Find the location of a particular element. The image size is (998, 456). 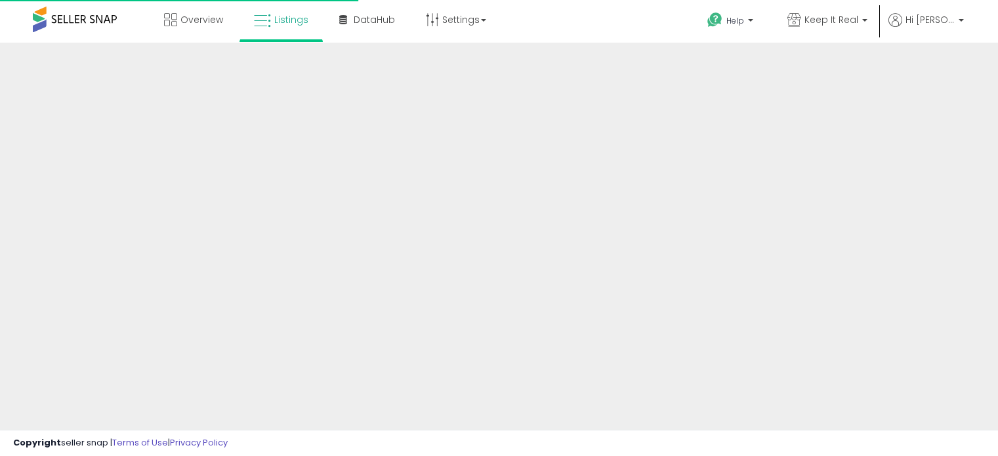

span: Overview is located at coordinates (201, 20).